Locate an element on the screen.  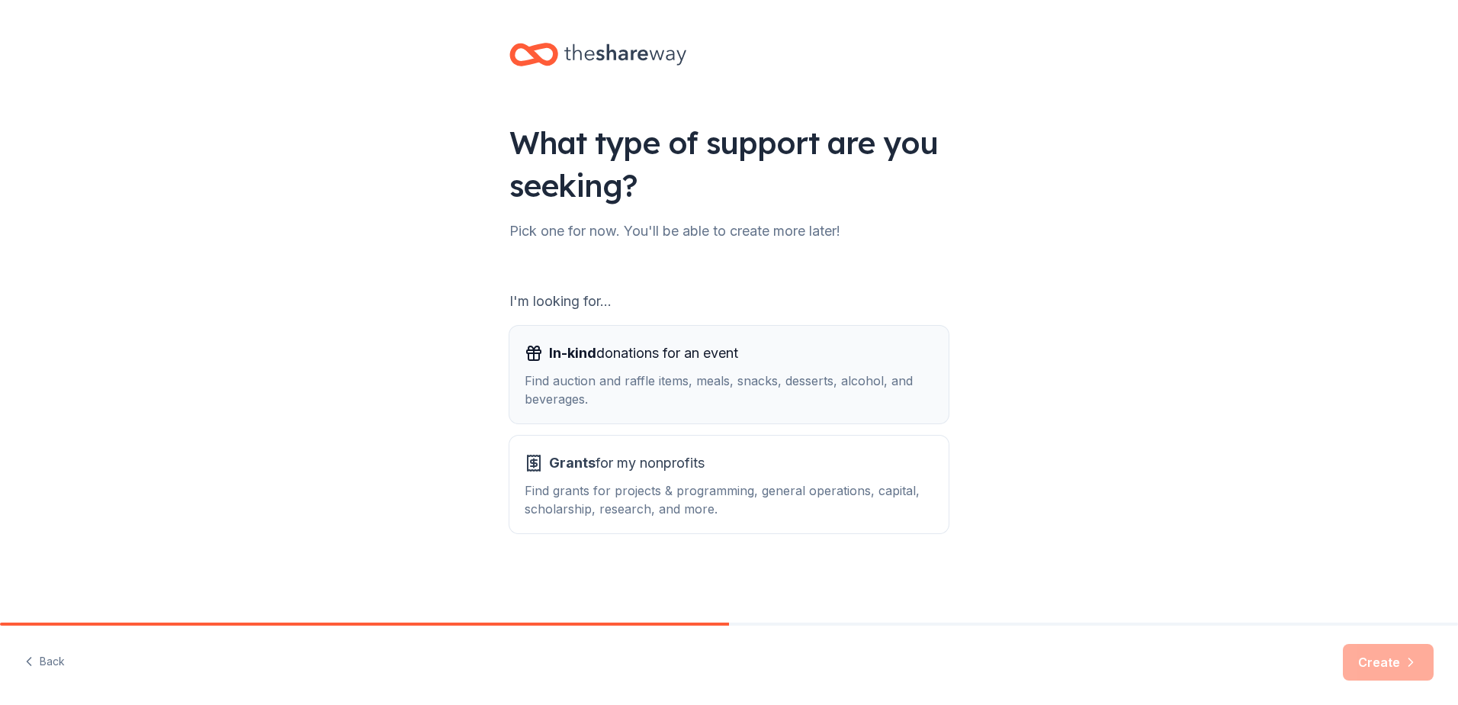
span: In-kind is located at coordinates (573, 352).